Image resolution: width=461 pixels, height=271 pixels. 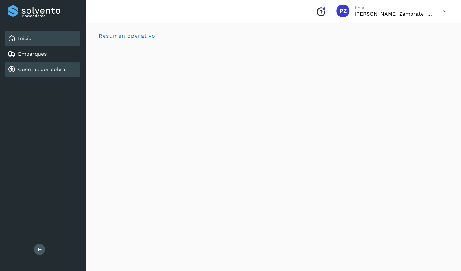 I want to click on a: Inicio, so click(x=25, y=38).